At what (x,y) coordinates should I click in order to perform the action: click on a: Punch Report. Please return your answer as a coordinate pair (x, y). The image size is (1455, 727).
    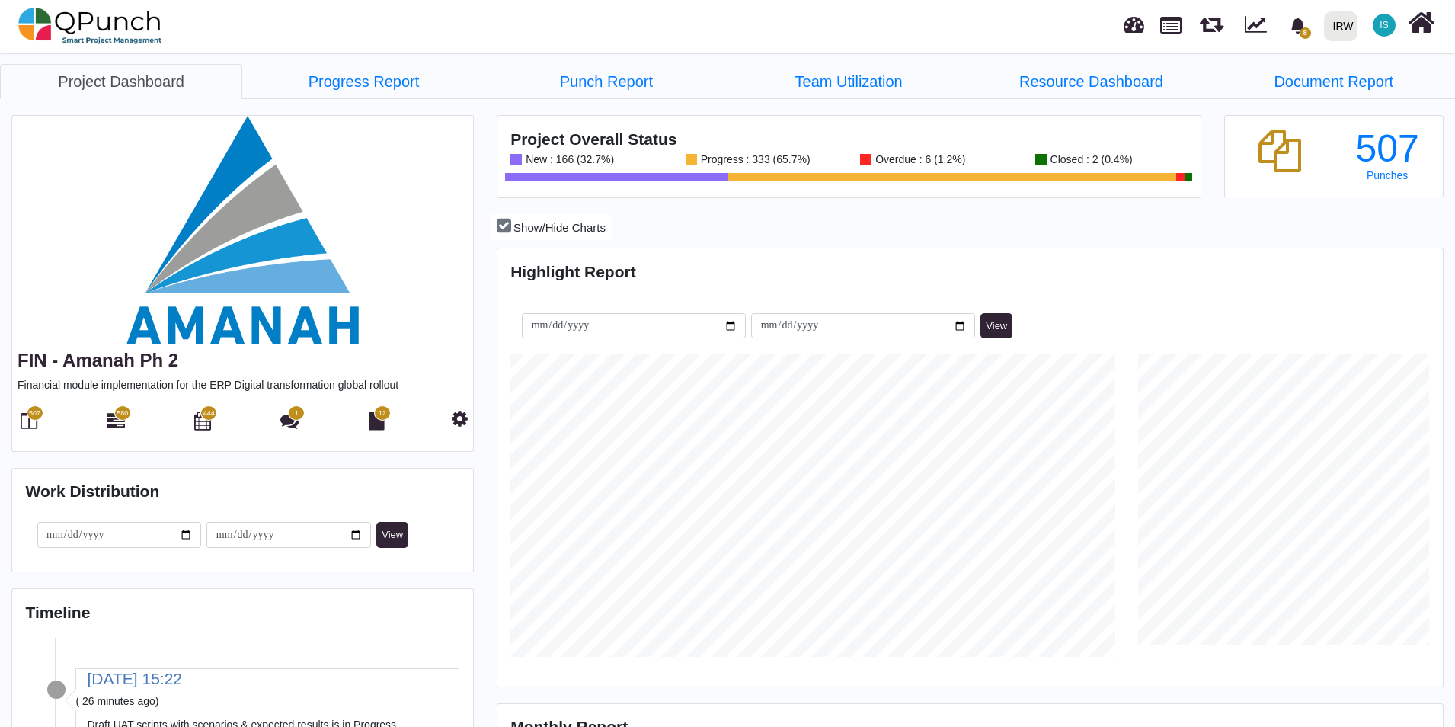
    Looking at the image, I should click on (607, 82).